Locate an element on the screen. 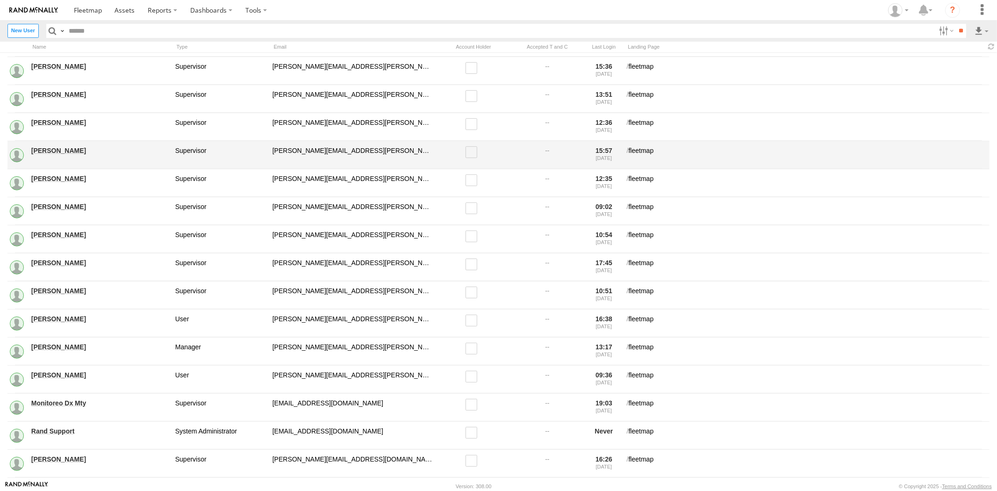  div: Manager is located at coordinates (221, 351).